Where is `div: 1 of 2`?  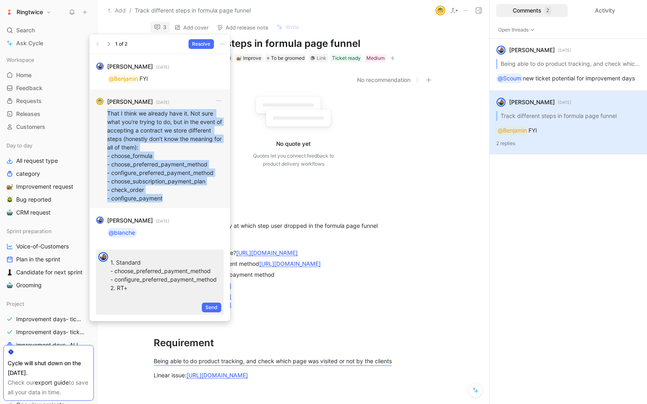
div: 1 of 2 is located at coordinates (121, 44).